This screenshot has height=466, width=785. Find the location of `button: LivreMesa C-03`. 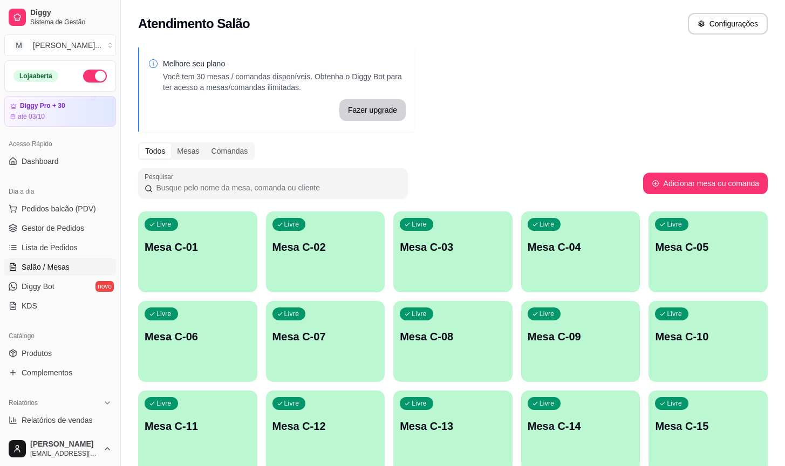

button: LivreMesa C-03 is located at coordinates (453, 252).